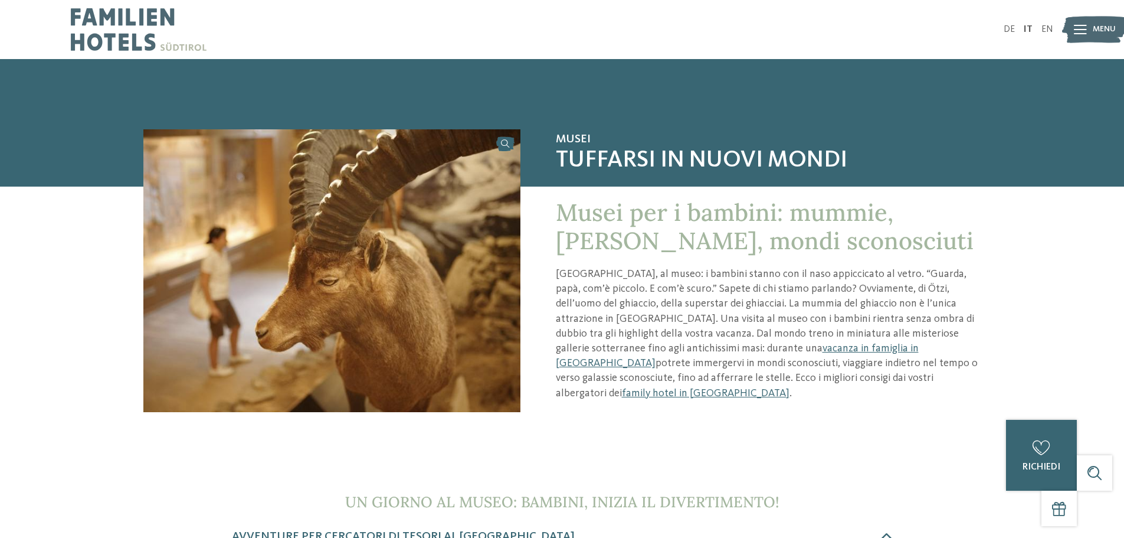  Describe the element at coordinates (769, 161) in the screenshot. I see `span: Tuffarsi in nuovi mondi` at that location.